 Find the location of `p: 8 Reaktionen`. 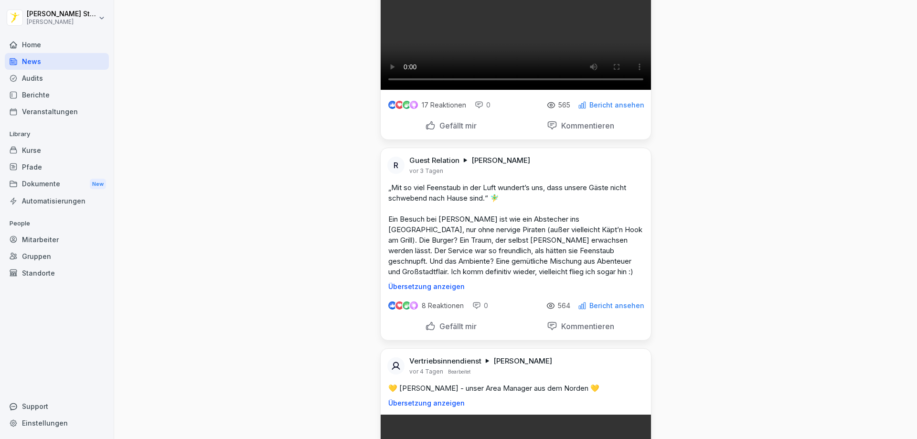

p: 8 Reaktionen is located at coordinates (443, 306).